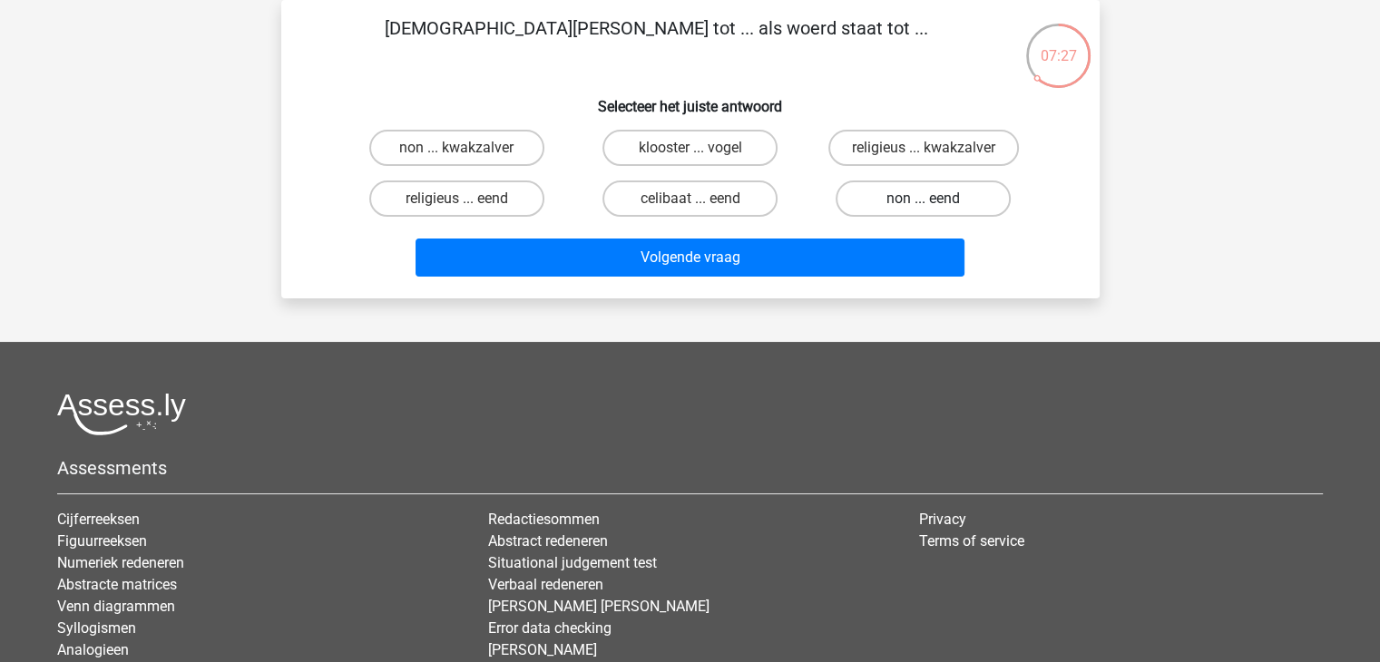  Describe the element at coordinates (924, 148) in the screenshot. I see `label: religieus ... kwakzalver` at that location.